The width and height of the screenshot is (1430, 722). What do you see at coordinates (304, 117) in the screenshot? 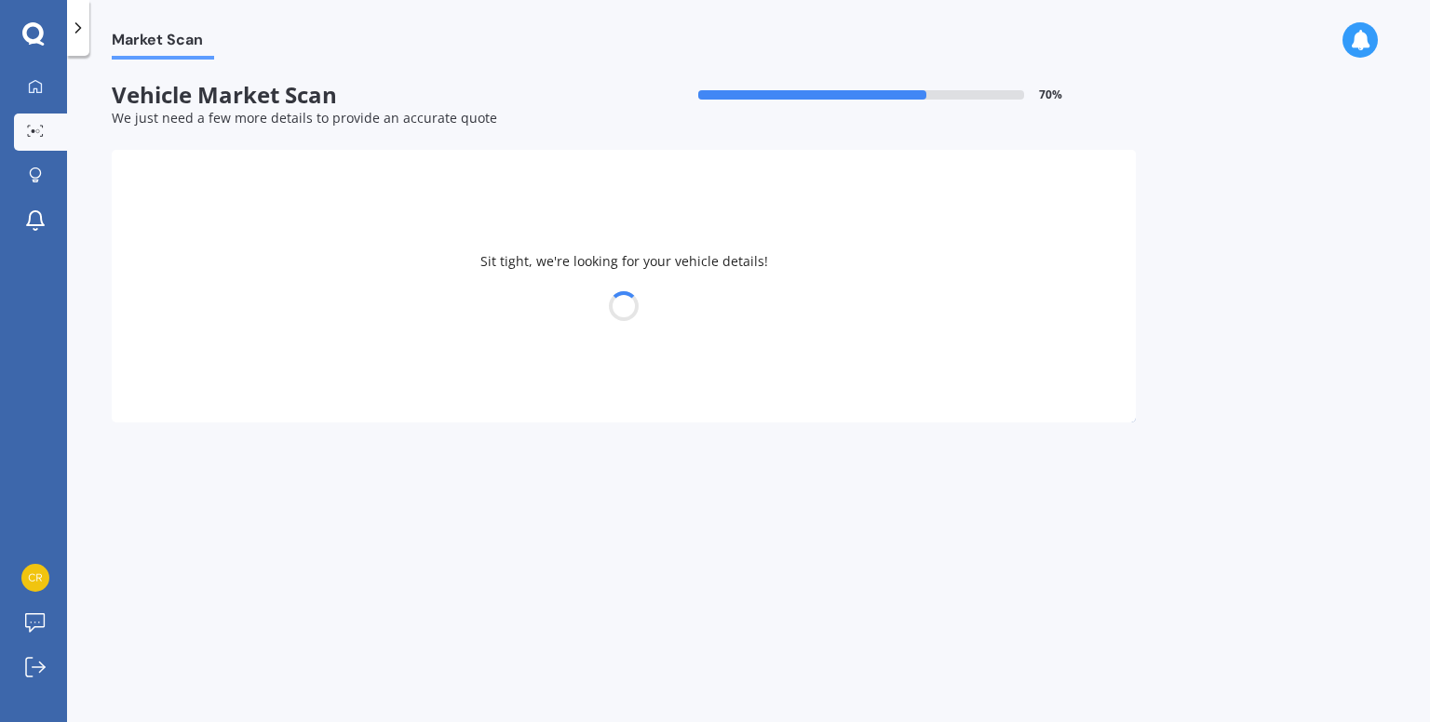
I see `span: We just need a few more details to provide an accurate quote` at bounding box center [304, 117].